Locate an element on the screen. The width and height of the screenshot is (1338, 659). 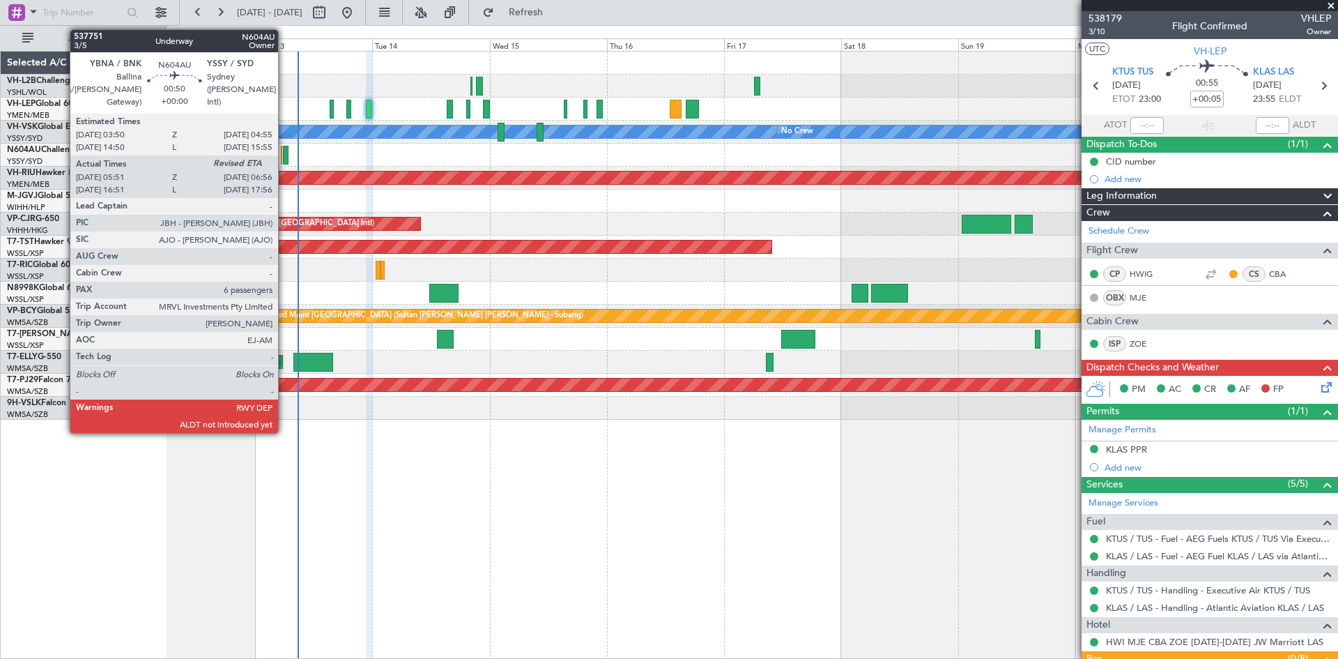
span: KLAS LAS is located at coordinates (1273, 72).